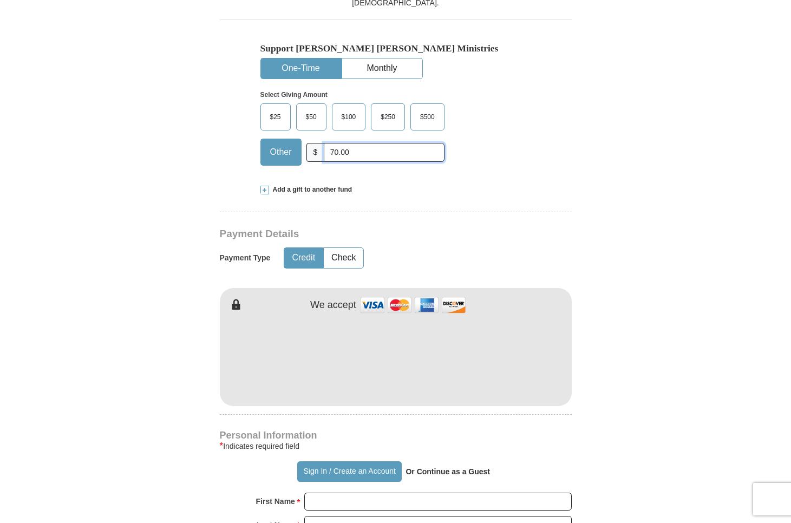 The image size is (791, 523). What do you see at coordinates (427, 117) in the screenshot?
I see `span: $500` at bounding box center [427, 117].